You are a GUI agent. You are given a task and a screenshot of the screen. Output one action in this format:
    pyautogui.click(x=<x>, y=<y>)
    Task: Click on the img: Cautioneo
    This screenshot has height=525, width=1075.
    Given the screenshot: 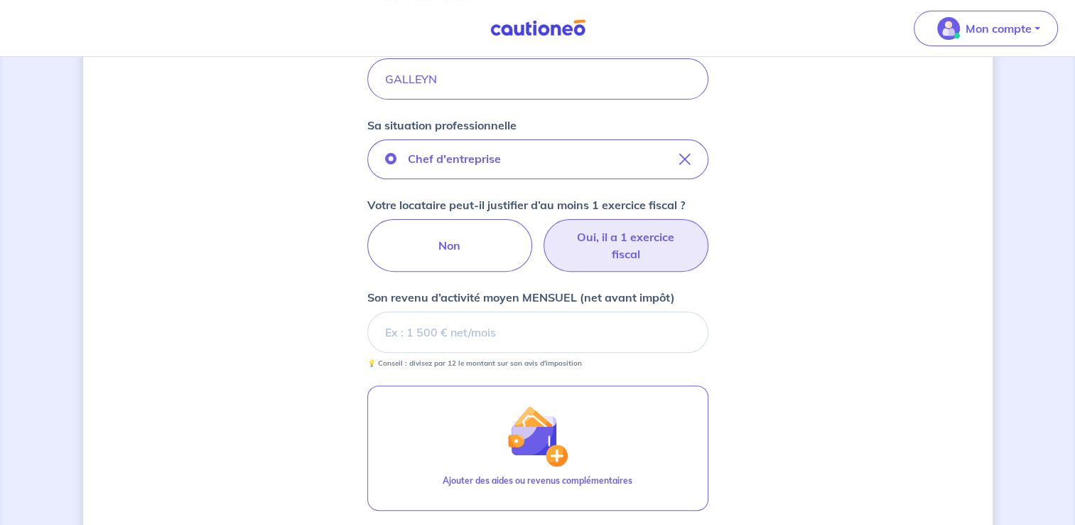 What is the action you would take?
    pyautogui.click(x=538, y=28)
    